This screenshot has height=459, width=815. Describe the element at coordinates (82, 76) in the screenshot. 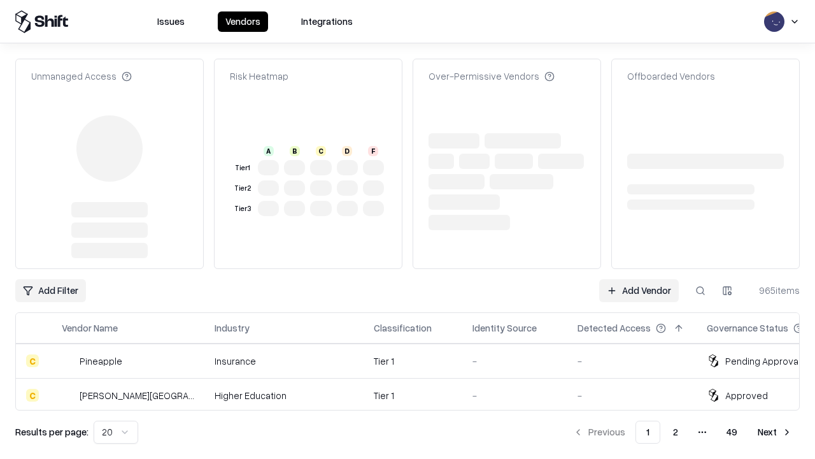

I see `div: Unmanaged Access` at that location.